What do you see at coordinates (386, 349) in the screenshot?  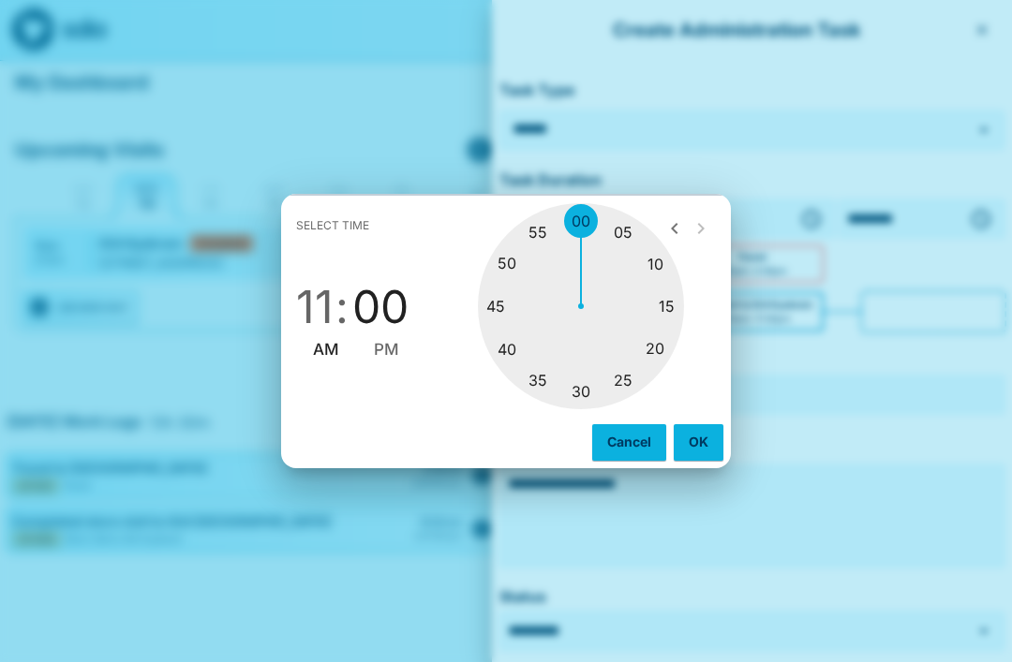 I see `button: PM` at bounding box center [386, 349].